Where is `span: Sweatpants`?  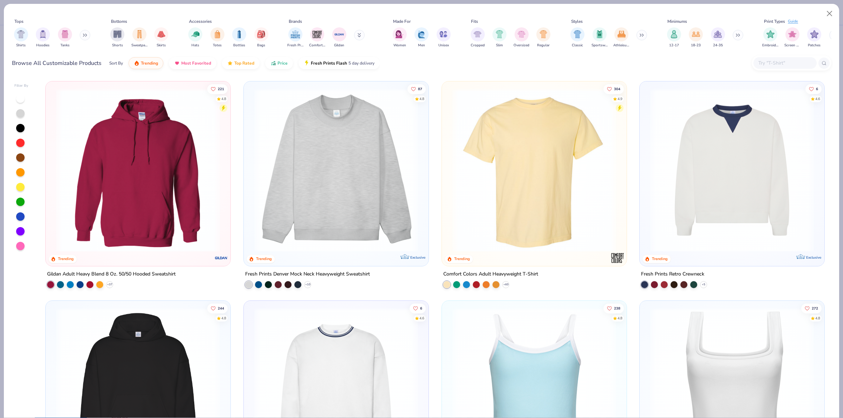
span: Sweatpants is located at coordinates (139, 45).